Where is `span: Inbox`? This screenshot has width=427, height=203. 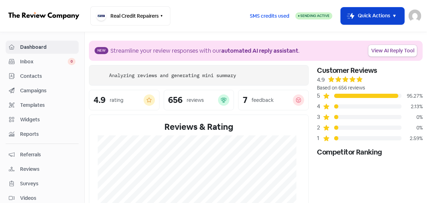 span: Inbox is located at coordinates (44, 61).